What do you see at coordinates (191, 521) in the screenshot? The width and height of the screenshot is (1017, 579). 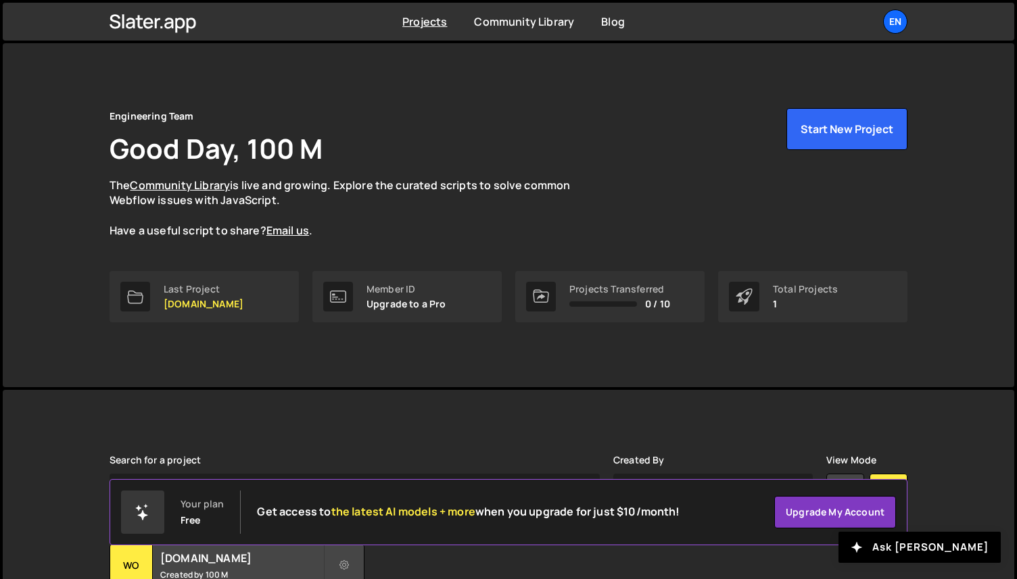 I see `div: Free` at bounding box center [191, 521].